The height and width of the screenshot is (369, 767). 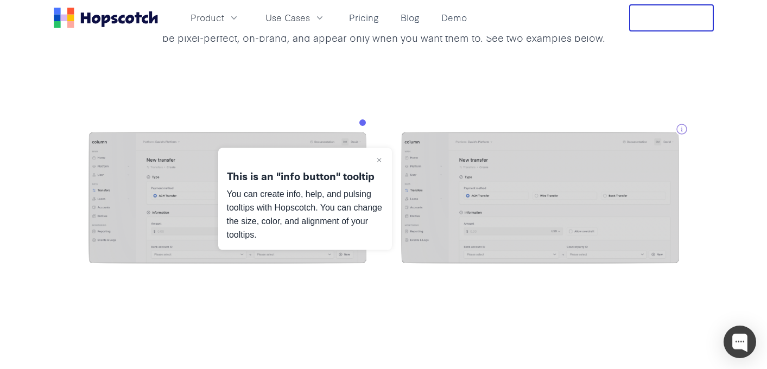 What do you see at coordinates (106, 18) in the screenshot?
I see `a: Home` at bounding box center [106, 18].